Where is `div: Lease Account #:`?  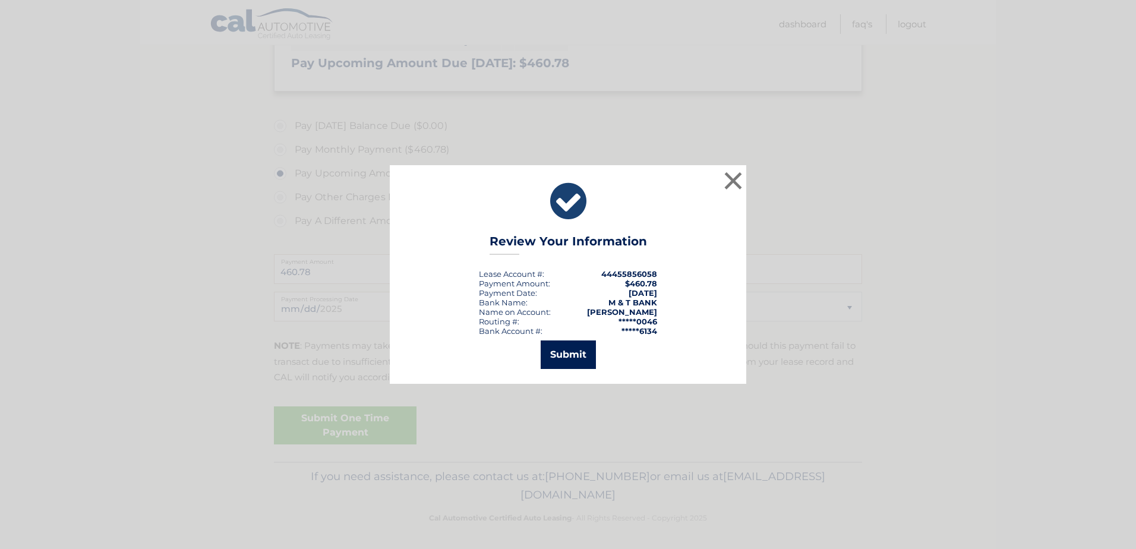
div: Lease Account #: is located at coordinates (511, 274).